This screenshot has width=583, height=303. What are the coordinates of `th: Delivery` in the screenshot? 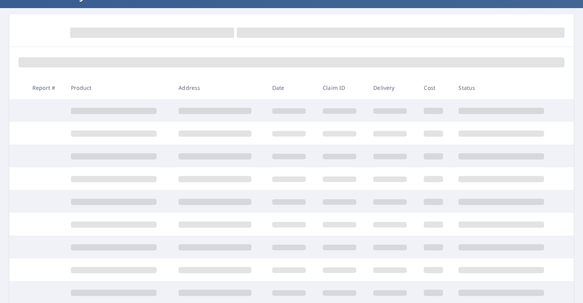 It's located at (392, 87).